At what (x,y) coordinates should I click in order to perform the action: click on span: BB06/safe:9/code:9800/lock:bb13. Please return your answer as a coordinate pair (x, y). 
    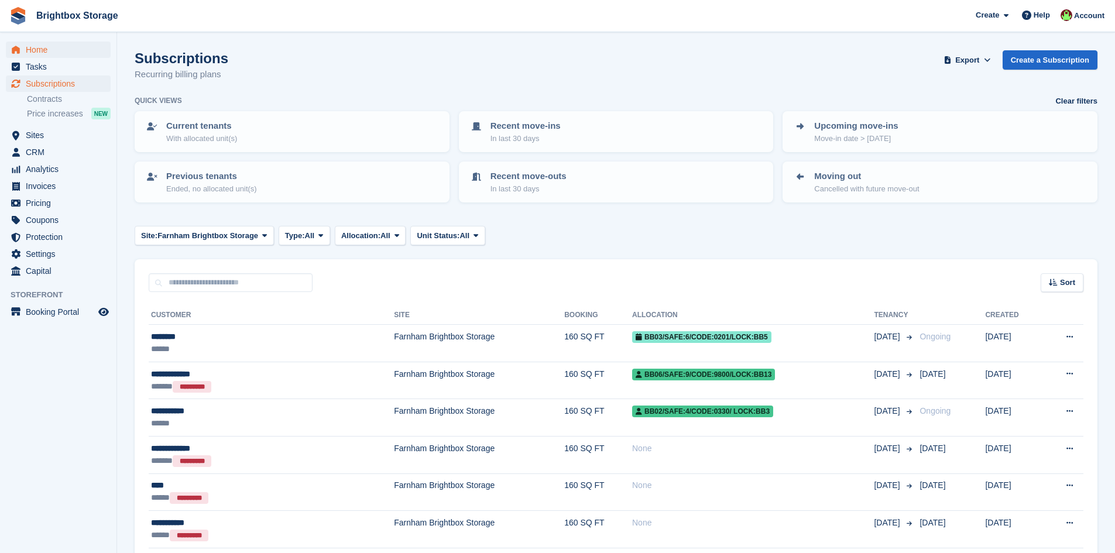
    Looking at the image, I should click on (704, 375).